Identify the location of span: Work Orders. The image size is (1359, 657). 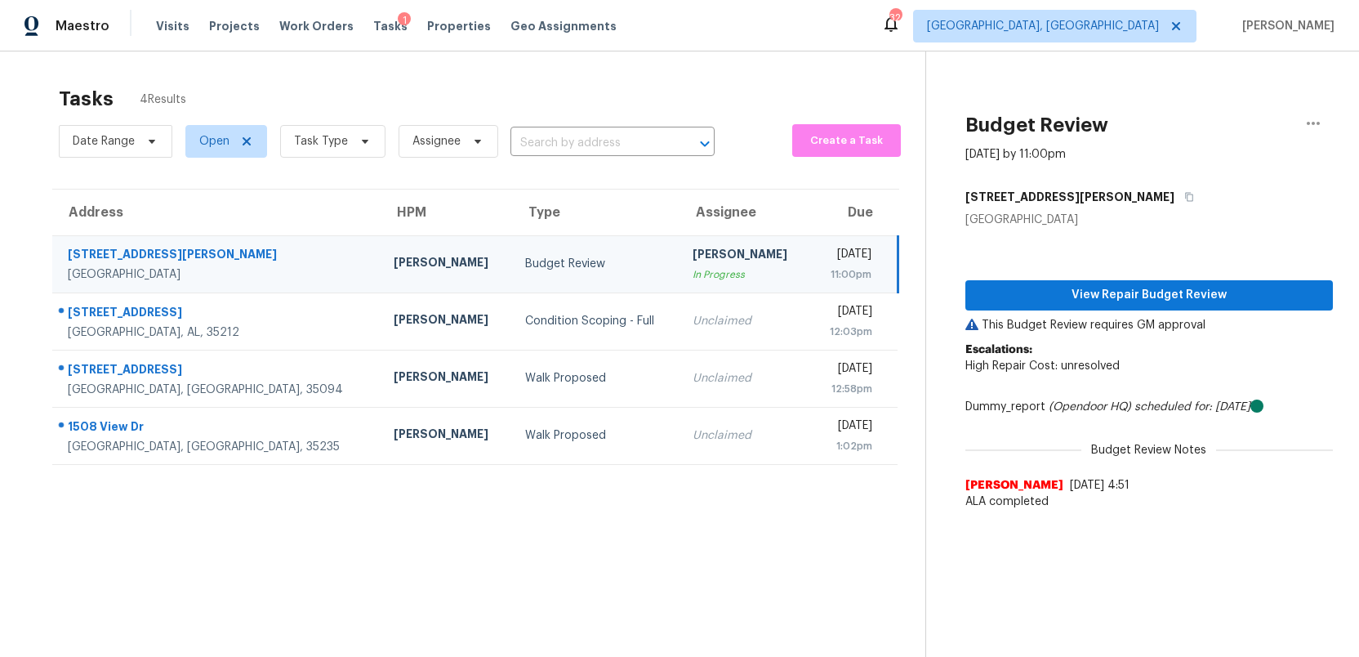
(316, 26).